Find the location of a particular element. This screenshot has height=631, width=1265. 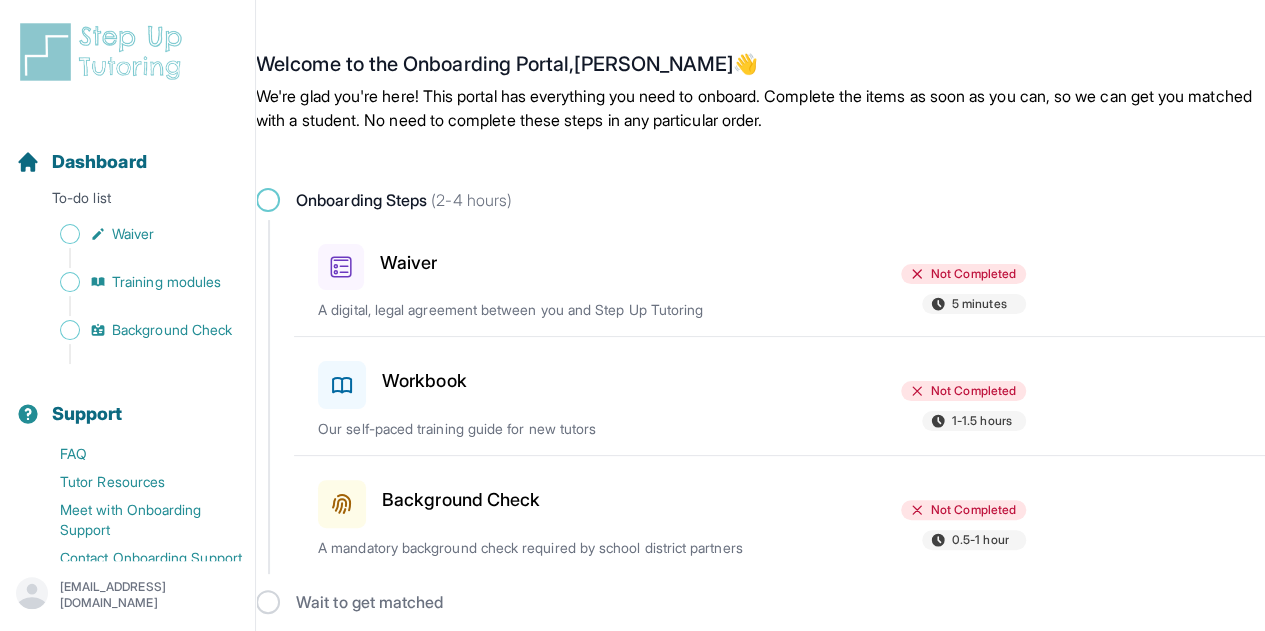

span: 0.5-1 hour is located at coordinates (980, 540).